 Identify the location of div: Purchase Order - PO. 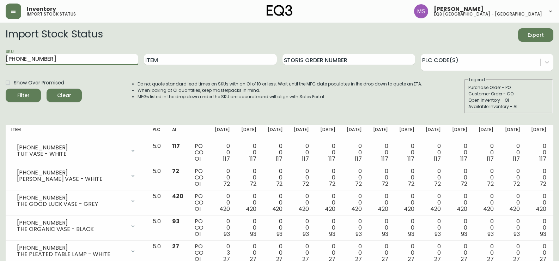
(508, 87).